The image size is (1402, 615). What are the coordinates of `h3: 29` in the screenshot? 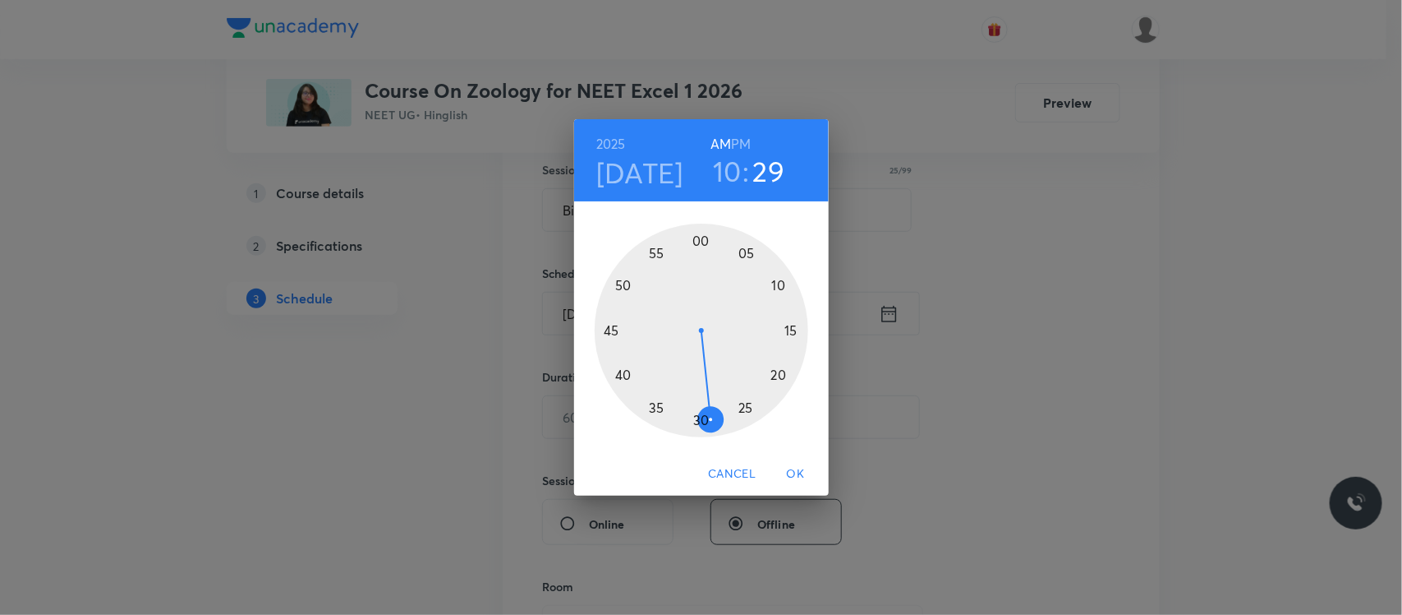 It's located at (769, 171).